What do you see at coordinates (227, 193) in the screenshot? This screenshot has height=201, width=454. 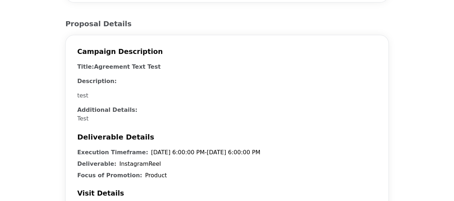 I see `h2: Visit Details` at bounding box center [227, 193].